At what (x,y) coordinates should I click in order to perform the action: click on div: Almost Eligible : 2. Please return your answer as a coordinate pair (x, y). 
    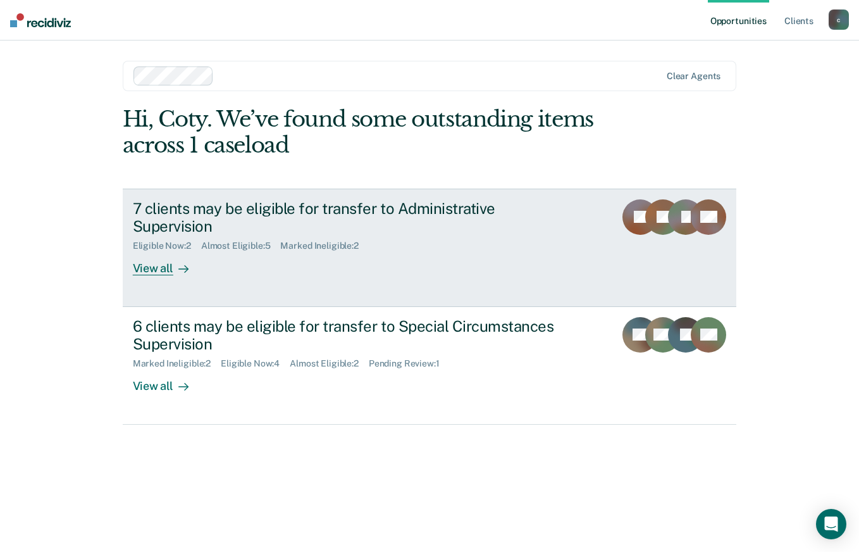
    Looking at the image, I should click on (329, 363).